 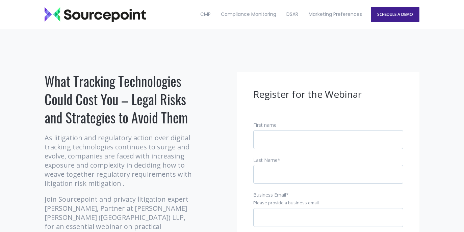 What do you see at coordinates (270, 195) in the screenshot?
I see `span: Business Email` at bounding box center [270, 195].